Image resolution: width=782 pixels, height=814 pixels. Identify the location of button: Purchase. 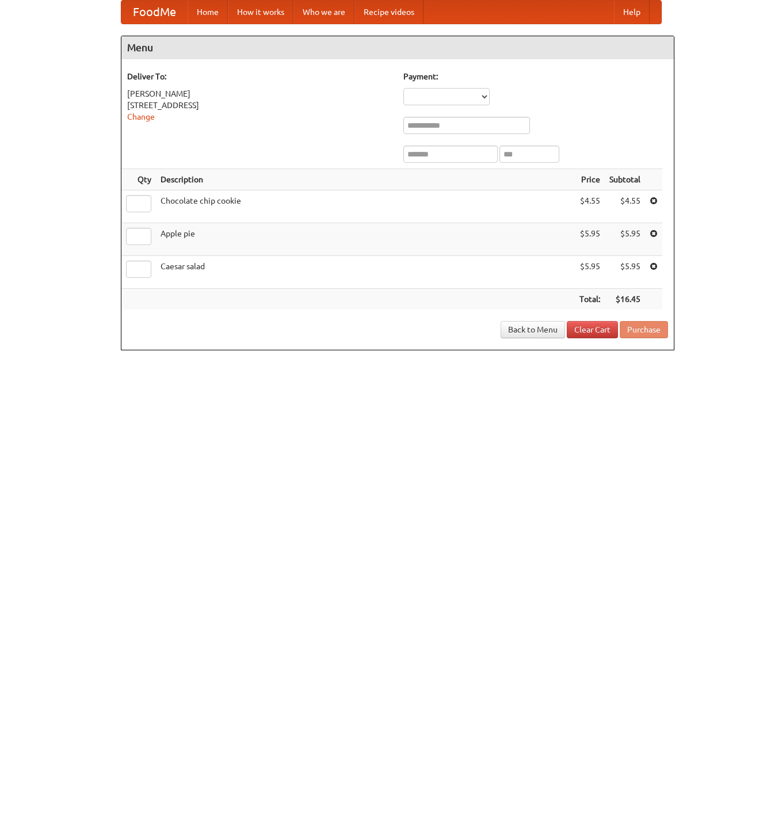
(644, 330).